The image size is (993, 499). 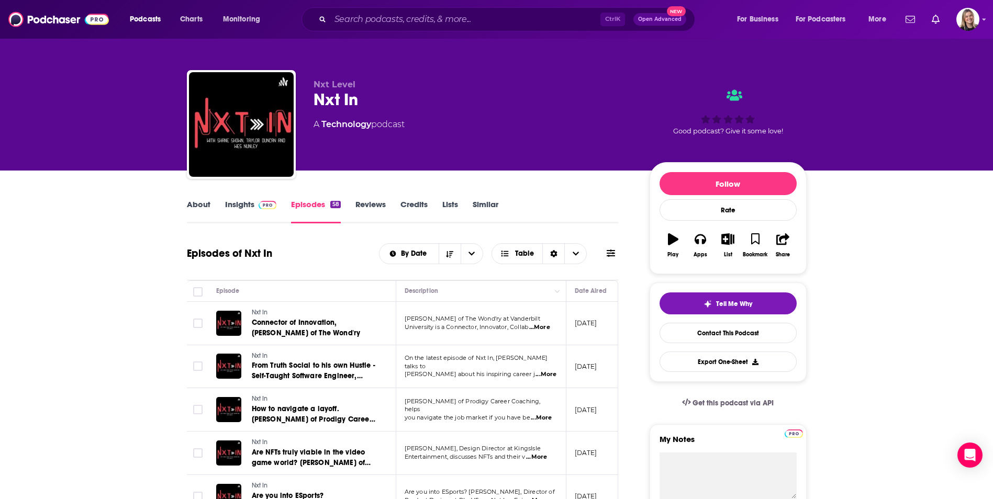 What do you see at coordinates (316, 211) in the screenshot?
I see `a: Episodes58` at bounding box center [316, 211].